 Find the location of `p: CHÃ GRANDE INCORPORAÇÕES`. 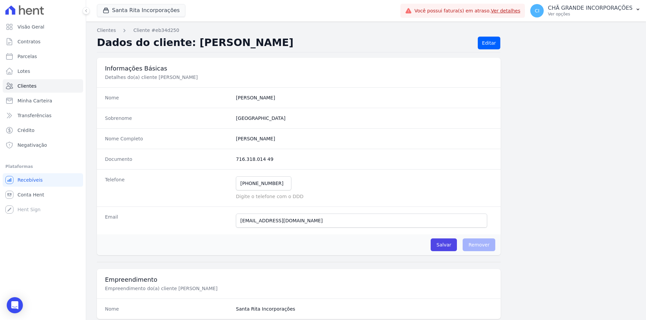

p: CHÃ GRANDE INCORPORAÇÕES is located at coordinates (590, 8).